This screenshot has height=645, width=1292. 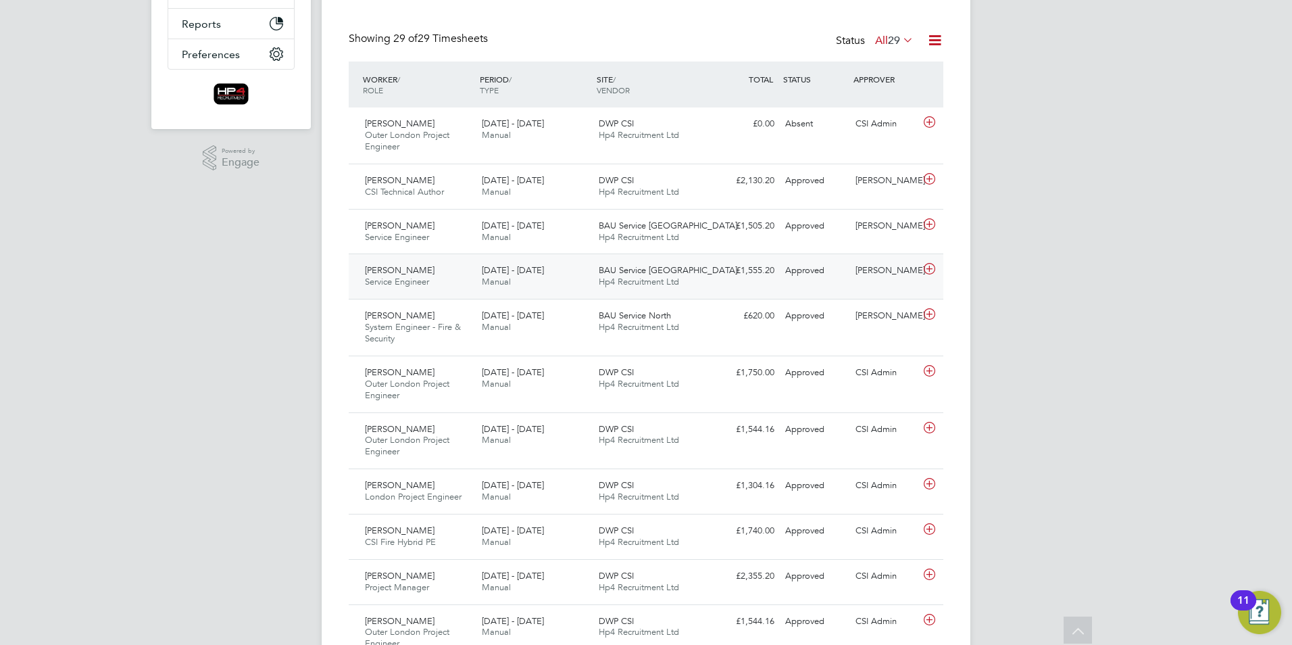 What do you see at coordinates (241, 162) in the screenshot?
I see `span: Engage` at bounding box center [241, 162].